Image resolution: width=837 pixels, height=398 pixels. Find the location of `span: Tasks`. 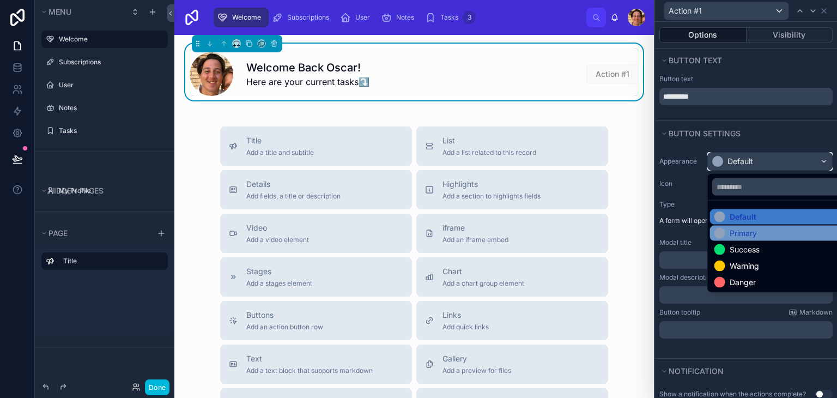

span: Tasks is located at coordinates (449, 17).